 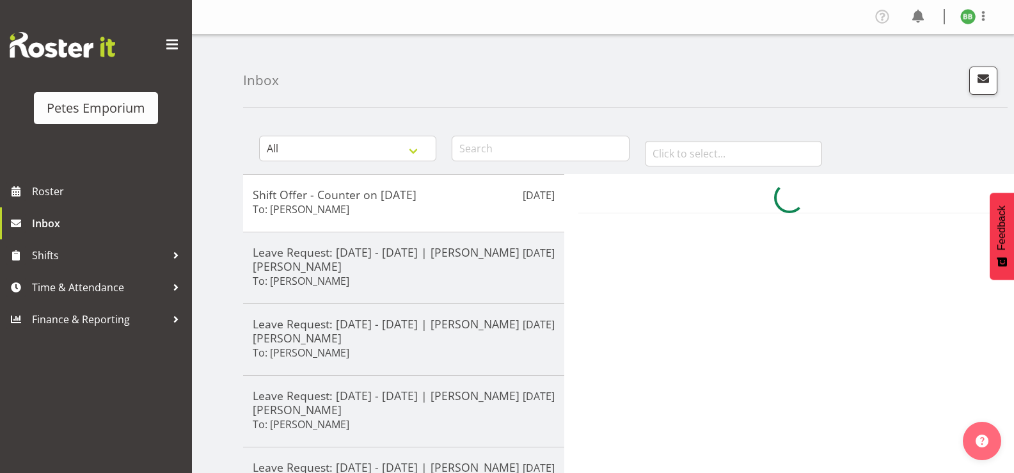 I want to click on span: Feedback, so click(x=1001, y=228).